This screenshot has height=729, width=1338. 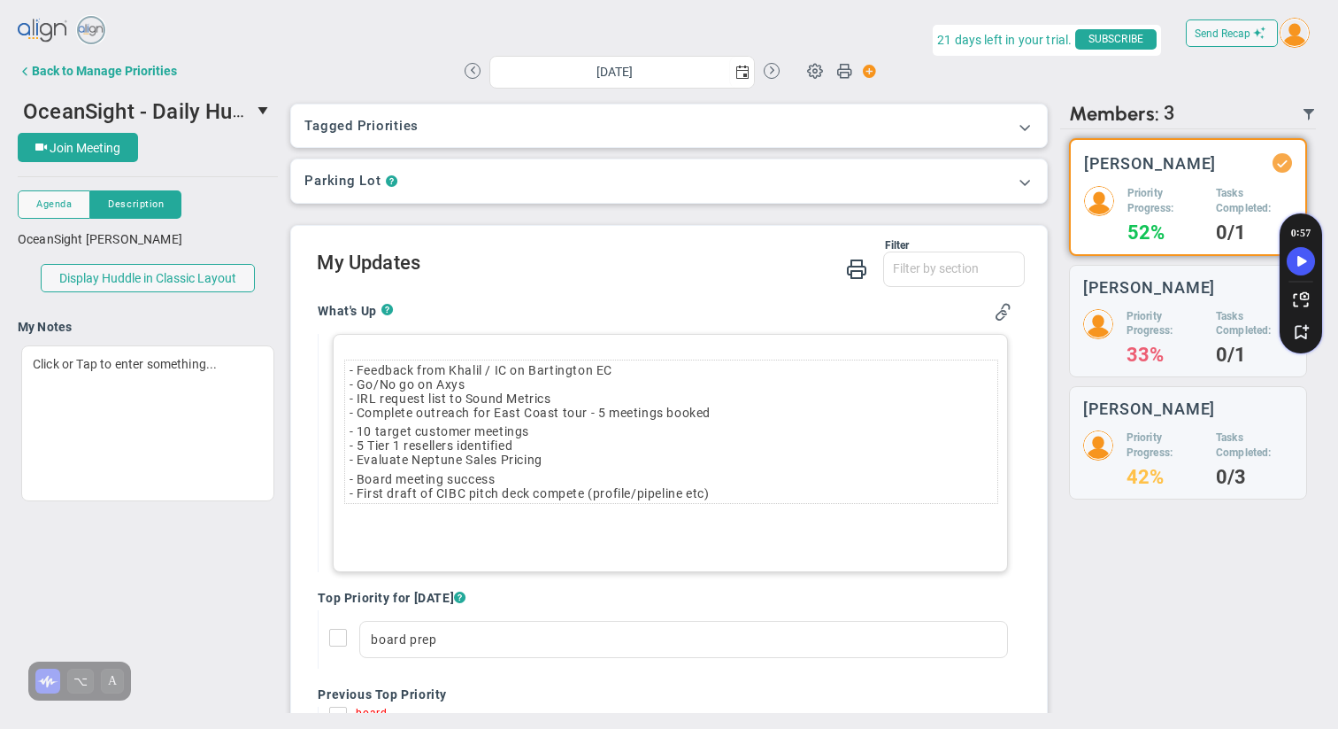 I want to click on div: board, so click(x=371, y=716).